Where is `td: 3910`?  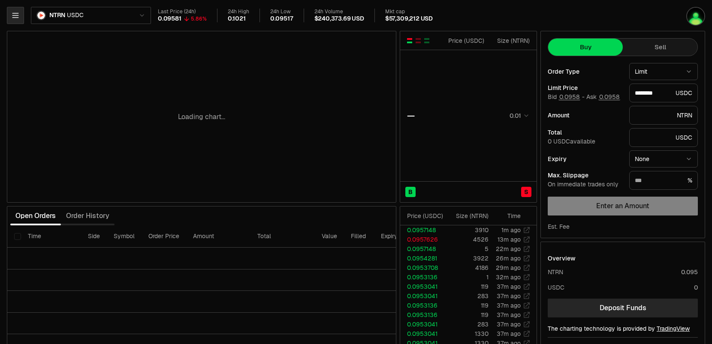
td: 3910 is located at coordinates (468, 230).